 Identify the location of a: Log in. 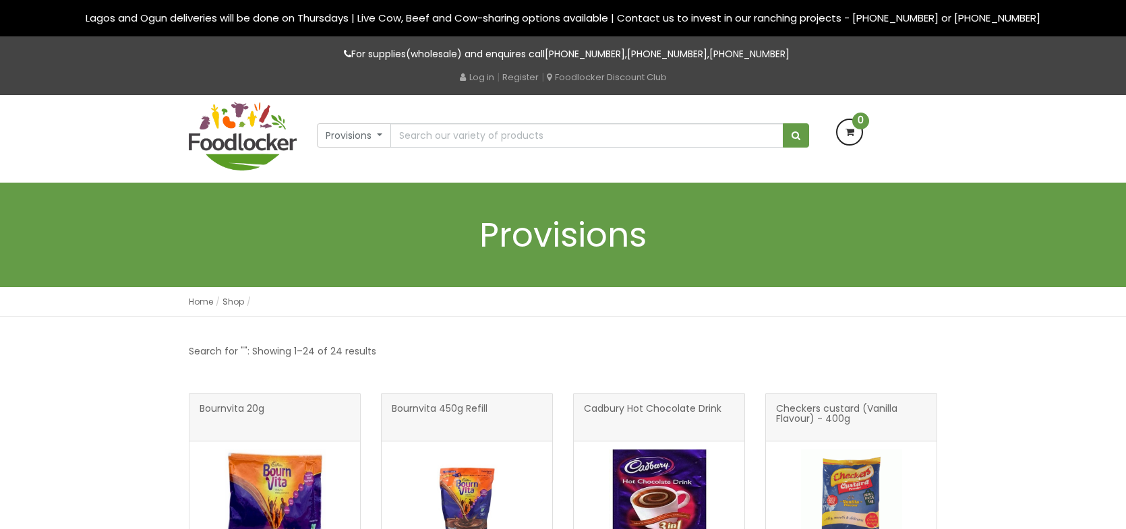
(477, 77).